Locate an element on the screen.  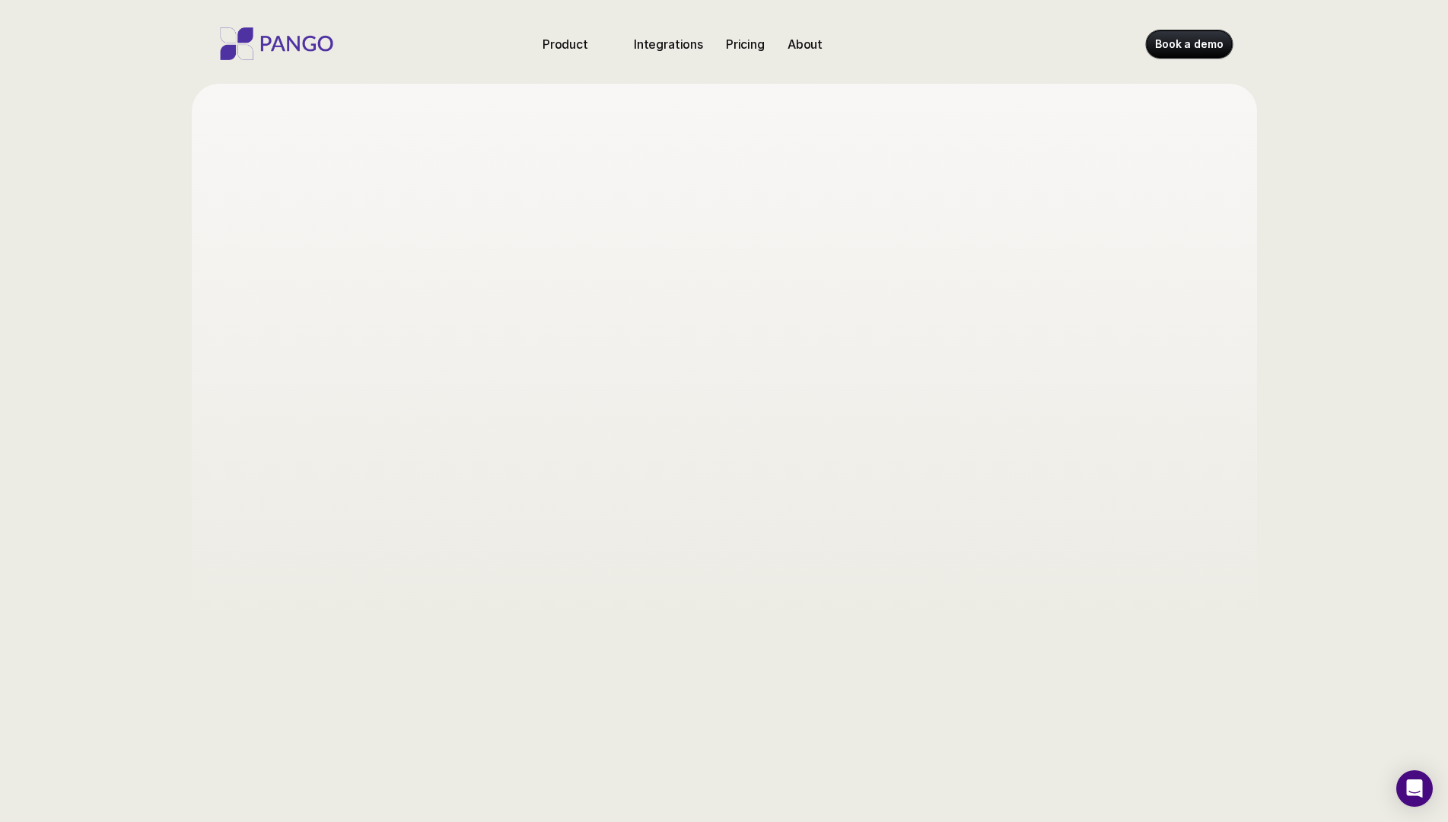
a: Pricing is located at coordinates (745, 44).